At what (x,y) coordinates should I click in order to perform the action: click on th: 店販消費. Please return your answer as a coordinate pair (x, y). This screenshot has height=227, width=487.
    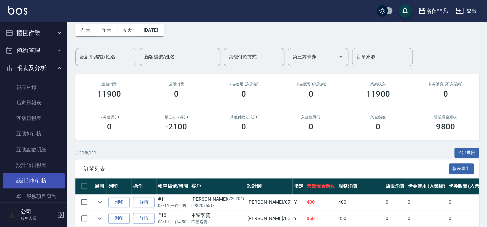
    Looking at the image, I should click on (395, 186).